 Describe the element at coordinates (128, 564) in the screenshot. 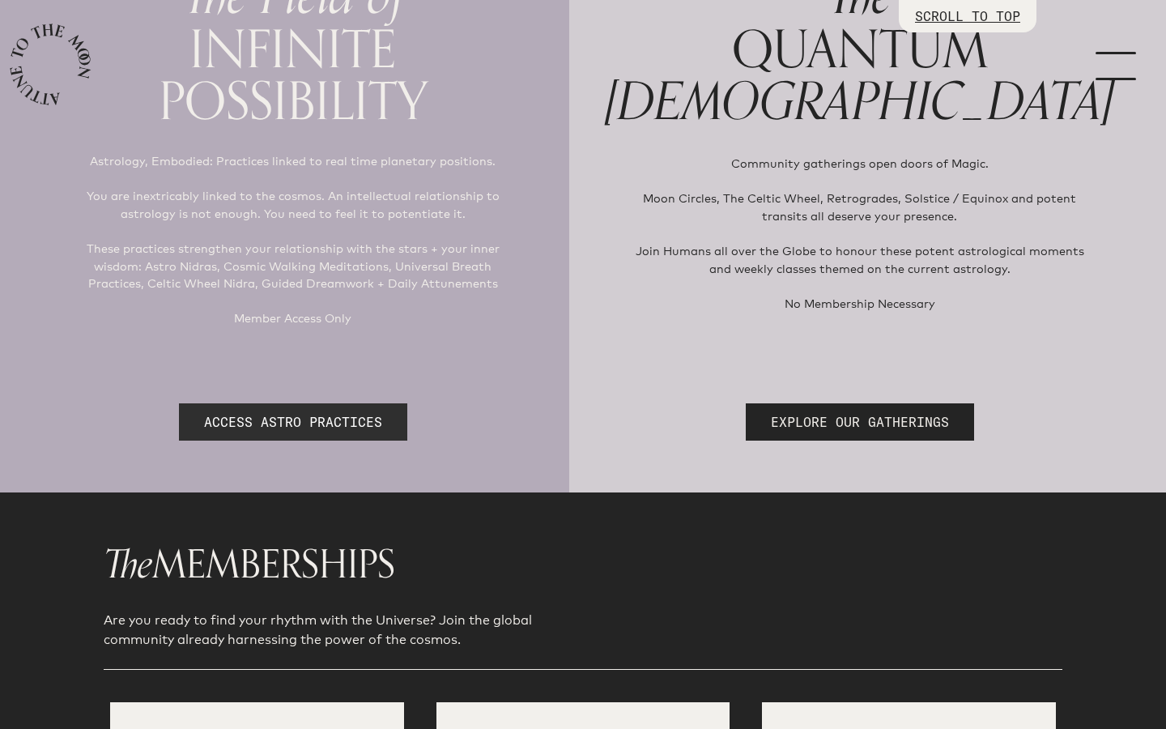

I see `span: The` at that location.